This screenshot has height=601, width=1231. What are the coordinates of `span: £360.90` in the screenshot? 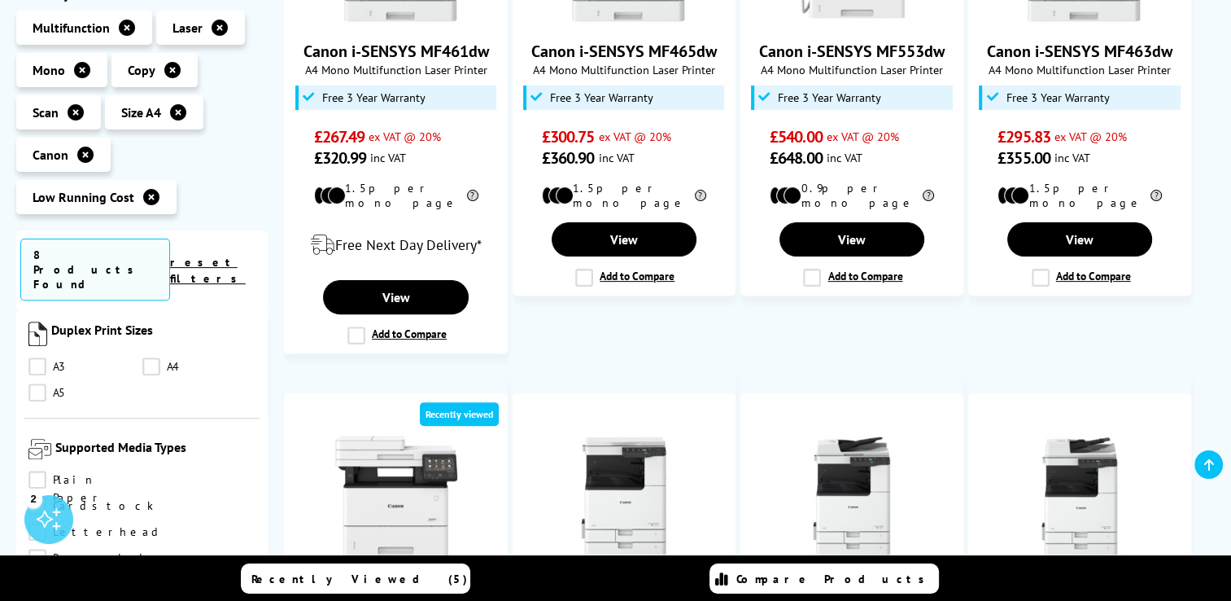 It's located at (568, 158).